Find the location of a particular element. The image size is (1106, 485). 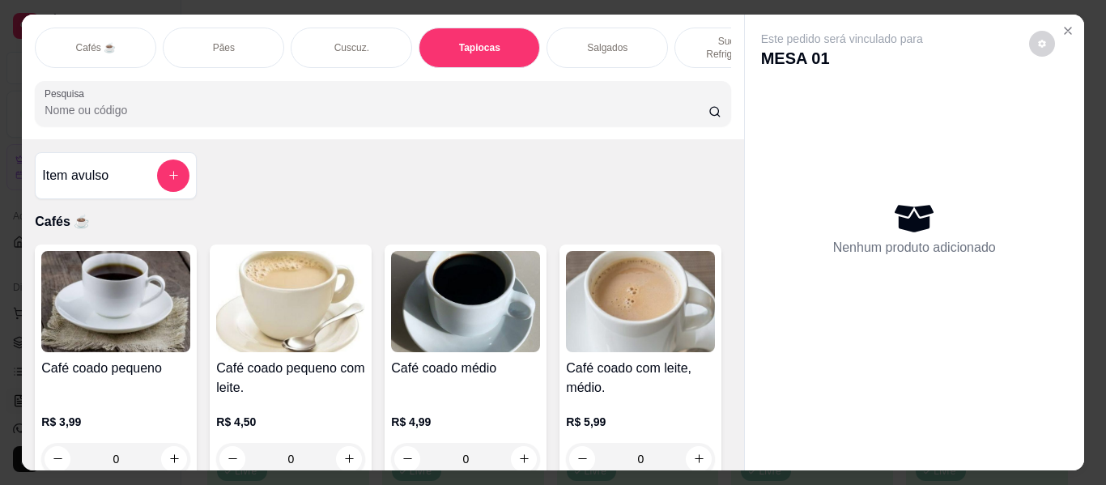

h4: Item avulso is located at coordinates (75, 176).